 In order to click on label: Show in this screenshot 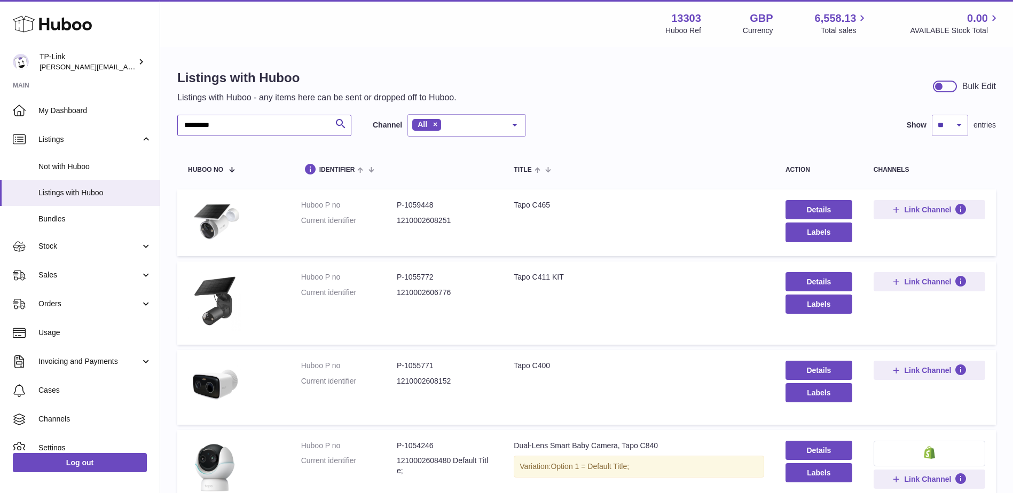, I will do `click(916, 125)`.